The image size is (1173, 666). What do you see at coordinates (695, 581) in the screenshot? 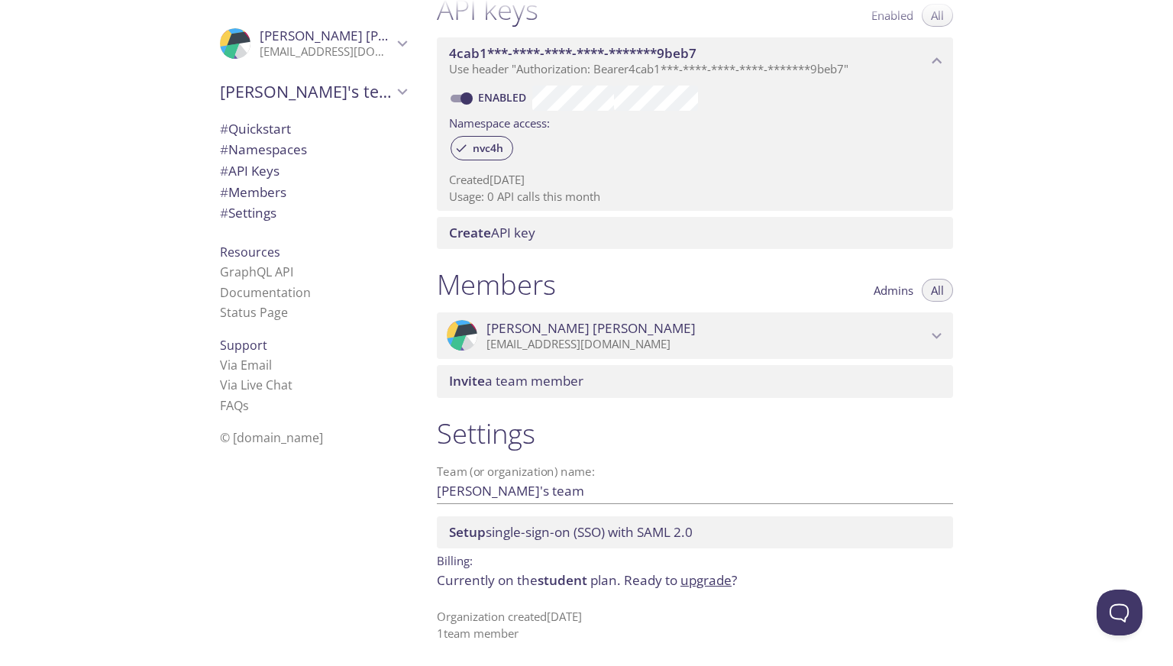
I see `p: Currently on the plan.` at bounding box center [695, 581].